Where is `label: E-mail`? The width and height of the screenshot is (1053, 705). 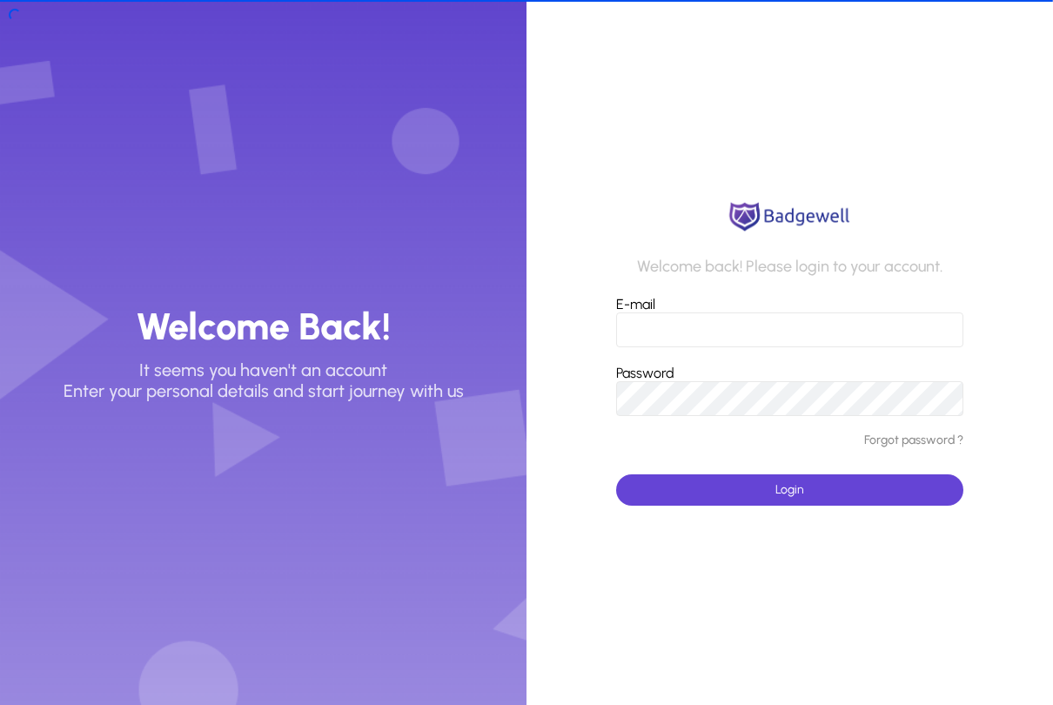 label: E-mail is located at coordinates (635, 304).